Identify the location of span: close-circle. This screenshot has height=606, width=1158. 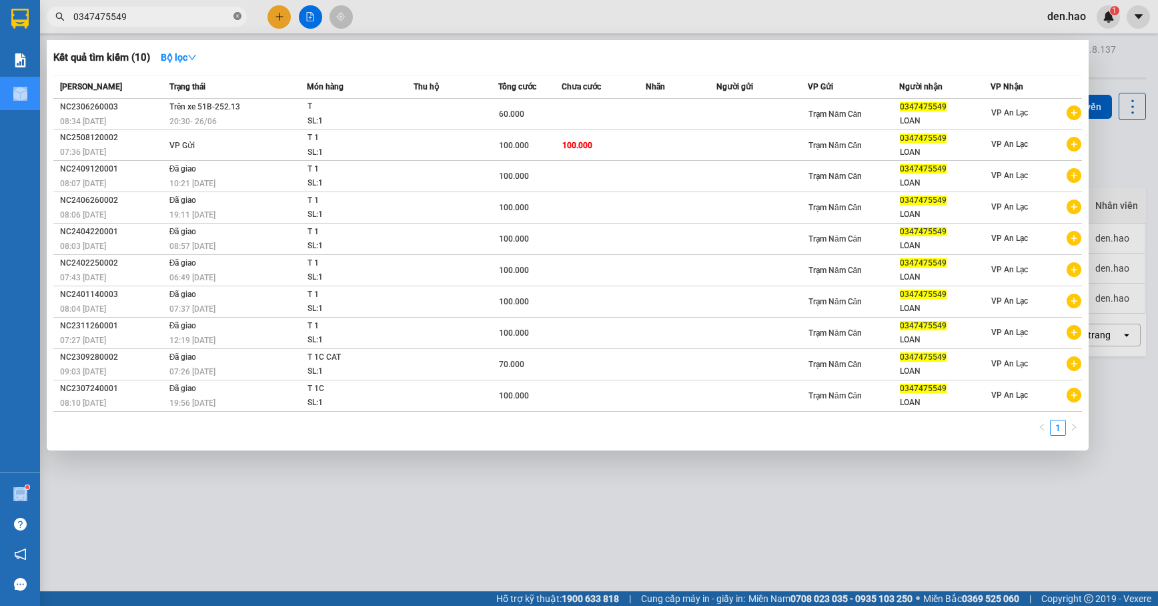
(237, 17).